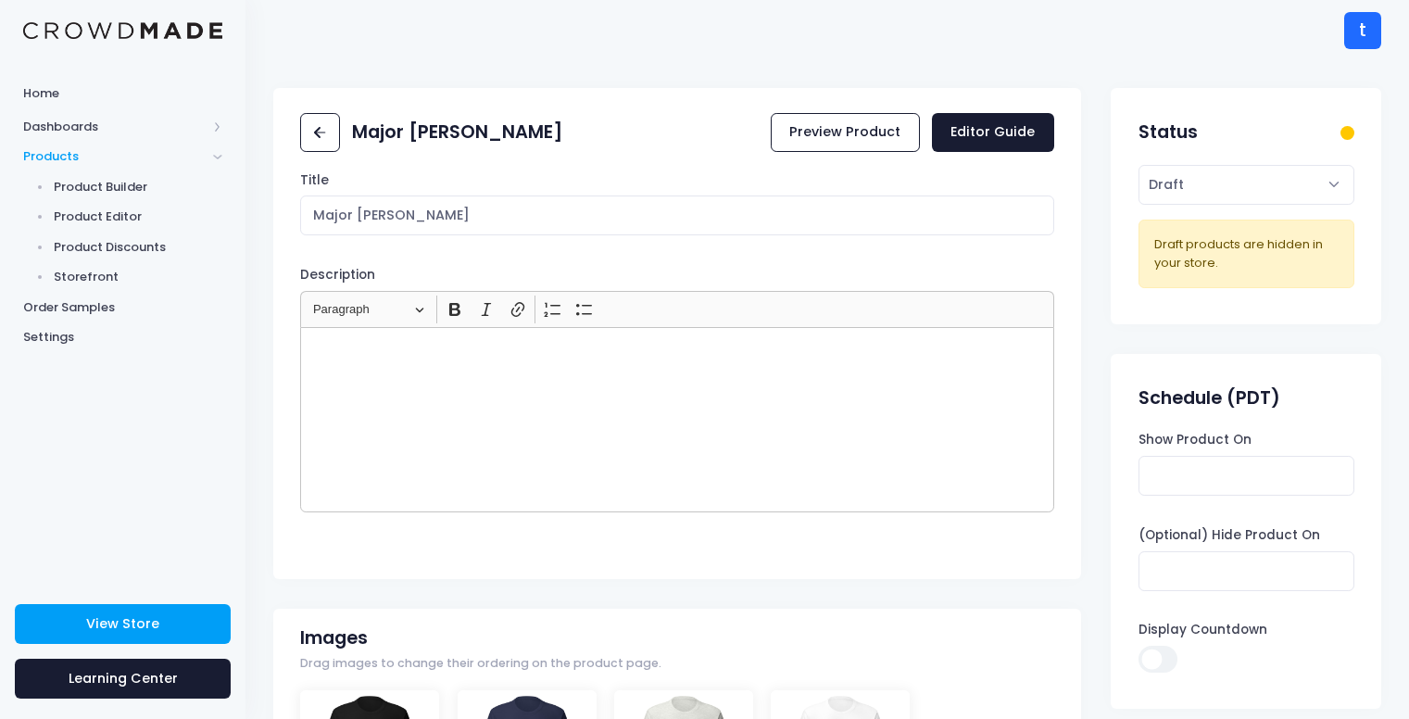 This screenshot has height=719, width=1409. What do you see at coordinates (481, 663) in the screenshot?
I see `span: Drag images to change their ordering on the product page.` at bounding box center [481, 663].